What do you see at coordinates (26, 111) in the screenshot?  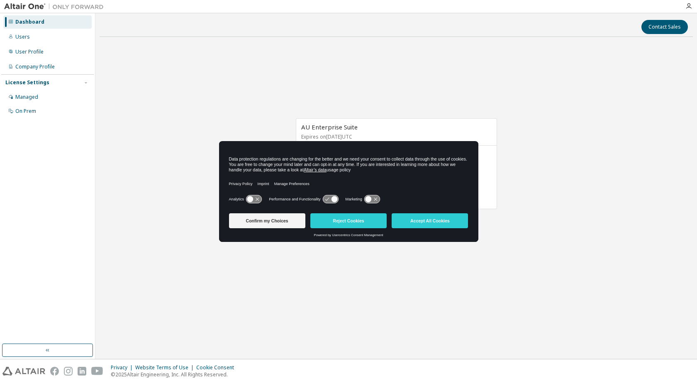 I see `div: On Prem` at bounding box center [26, 111].